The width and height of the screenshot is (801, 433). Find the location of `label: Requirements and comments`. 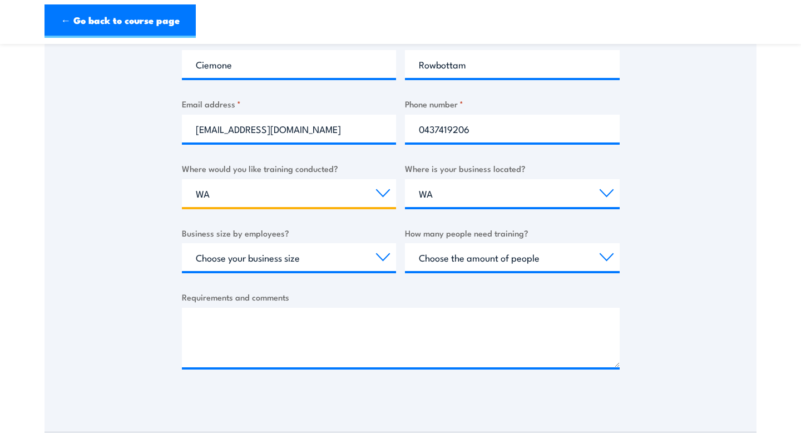

label: Requirements and comments is located at coordinates (400, 296).